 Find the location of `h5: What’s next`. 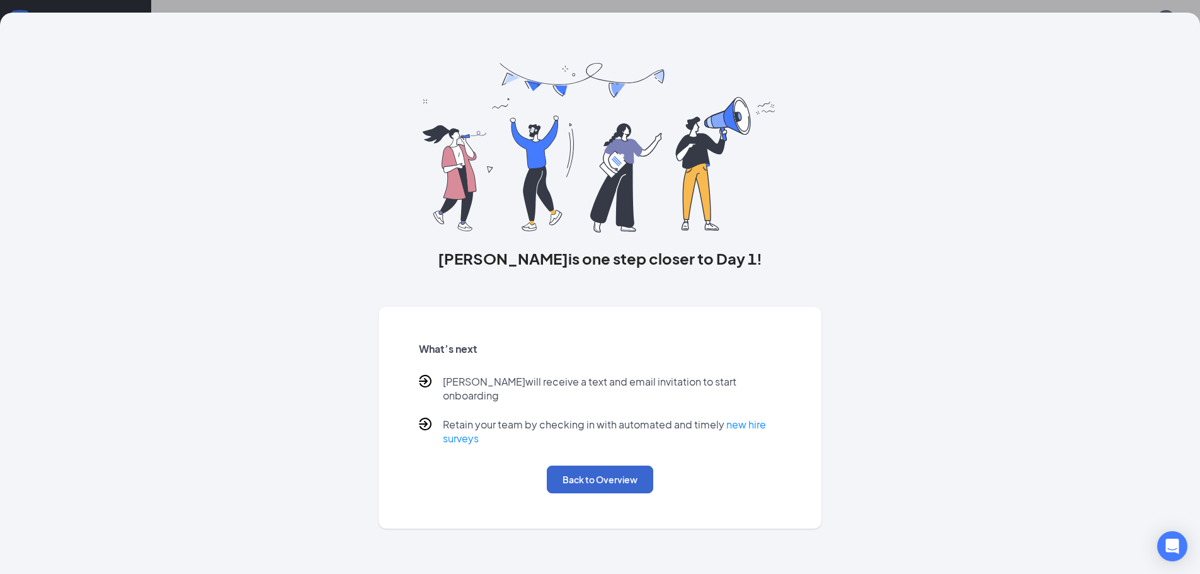

h5: What’s next is located at coordinates (600, 349).